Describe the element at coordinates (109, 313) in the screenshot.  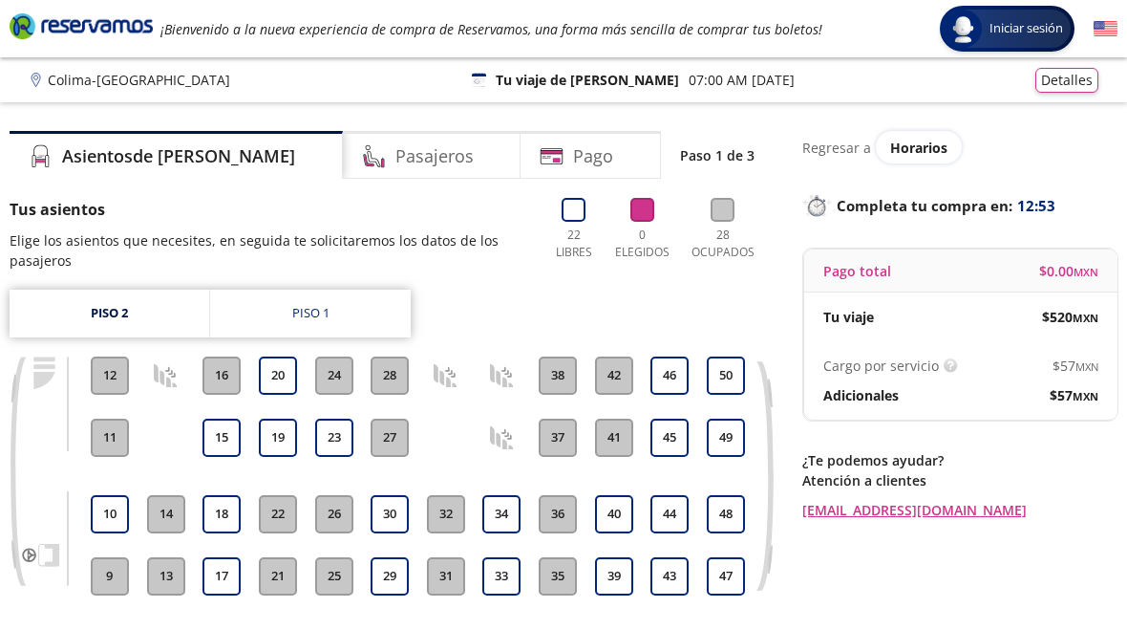
I see `a: Piso 2` at that location.